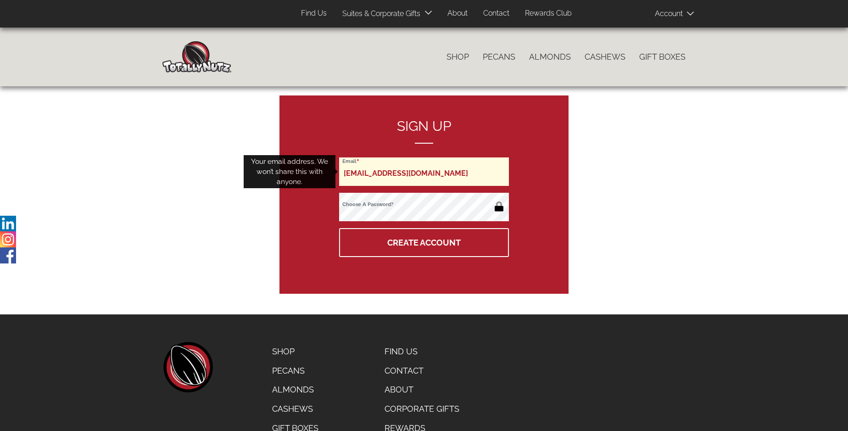 This screenshot has height=431, width=848. Describe the element at coordinates (424, 172) in the screenshot. I see `input: Email` at that location.